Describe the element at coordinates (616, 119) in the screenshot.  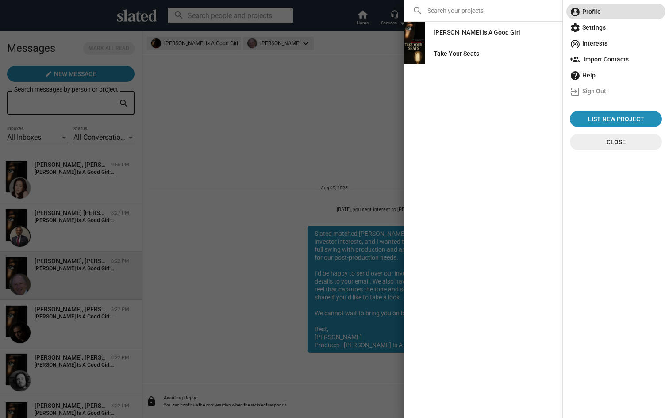
I see `a: List New Project` at that location.